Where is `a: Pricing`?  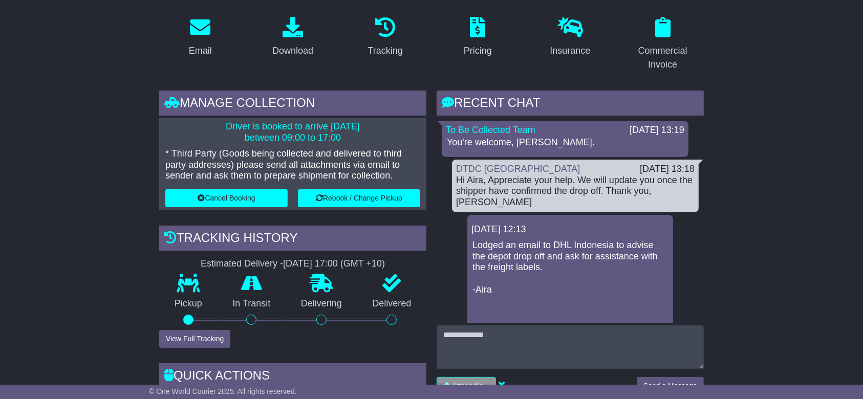 a: Pricing is located at coordinates (477, 37).